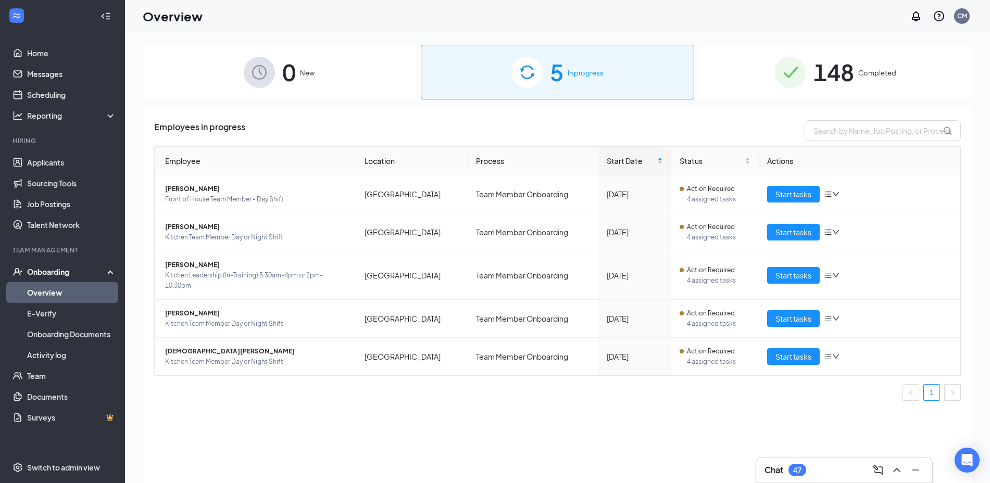 The height and width of the screenshot is (483, 990). I want to click on a: Documents, so click(71, 397).